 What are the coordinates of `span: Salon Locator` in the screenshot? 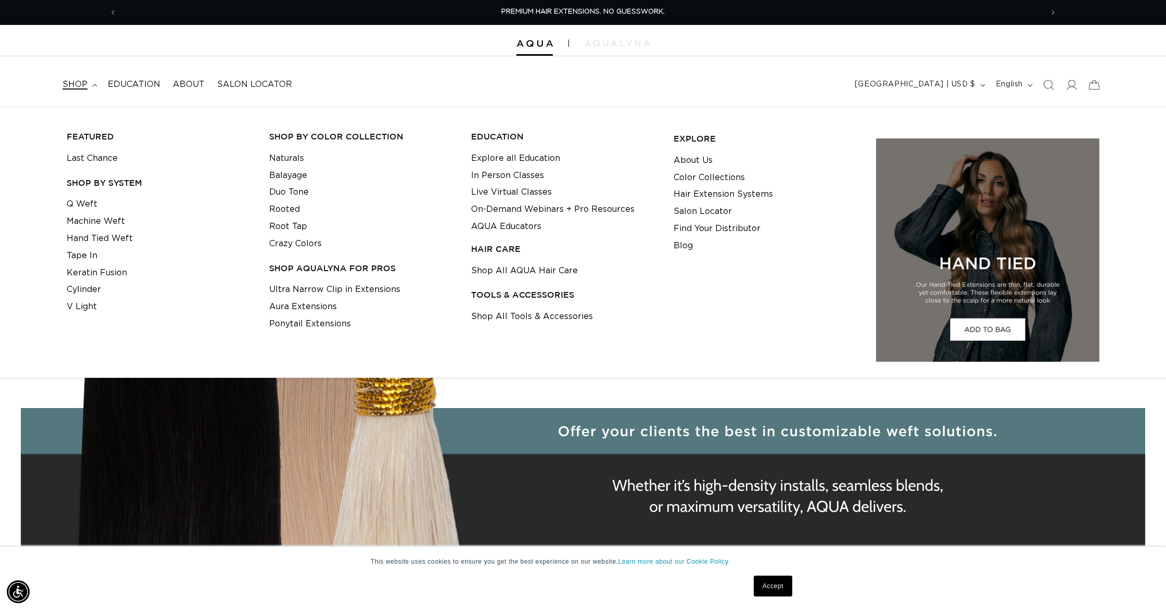 It's located at (255, 84).